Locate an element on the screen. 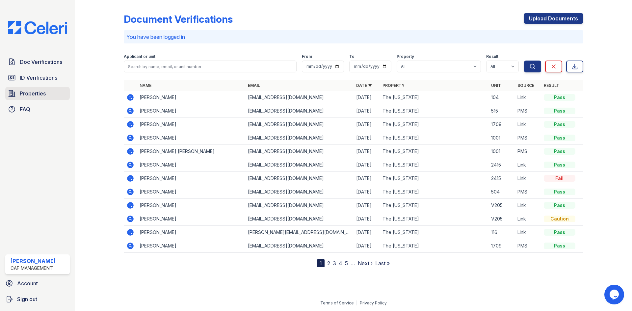 The image size is (632, 311). span: ID Verifications is located at coordinates (39, 78).